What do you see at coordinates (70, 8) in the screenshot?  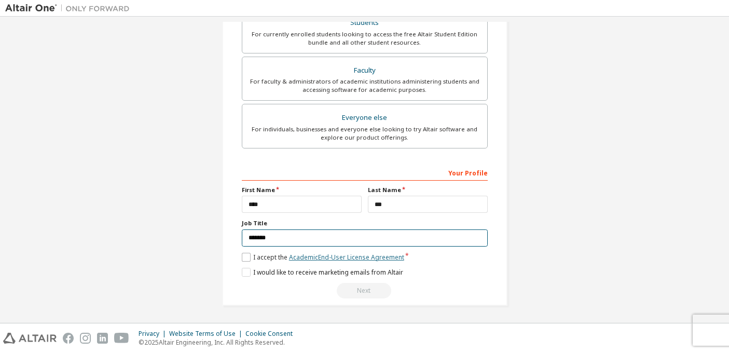 I see `img: Altair One` at bounding box center [70, 8].